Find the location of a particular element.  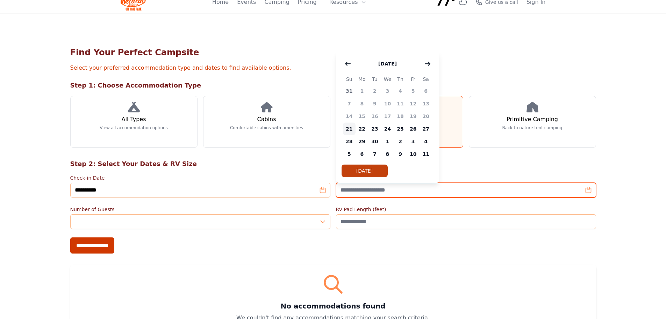

label: RV Pad Length (feet) is located at coordinates (466, 209).